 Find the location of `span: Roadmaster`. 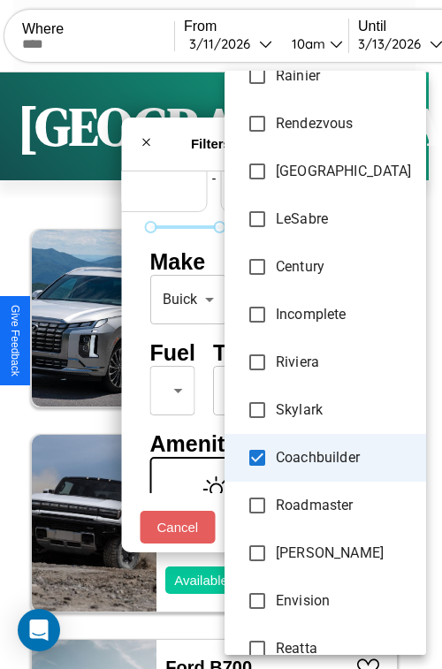

span: Roadmaster is located at coordinates (344, 506).